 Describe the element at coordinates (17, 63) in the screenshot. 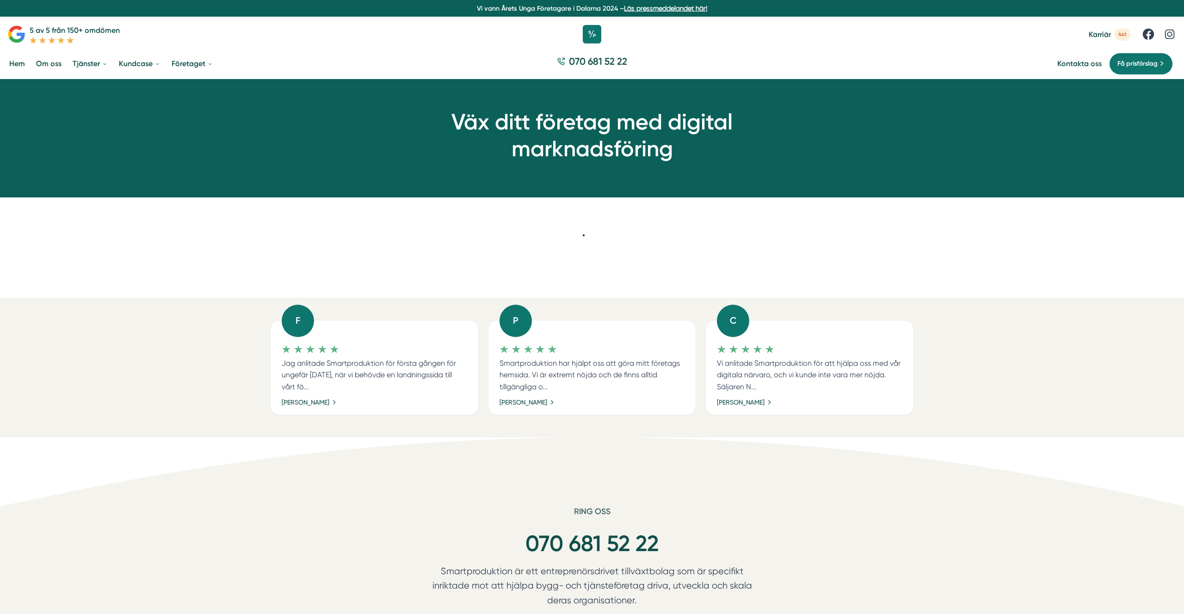

I see `a: Hem` at that location.